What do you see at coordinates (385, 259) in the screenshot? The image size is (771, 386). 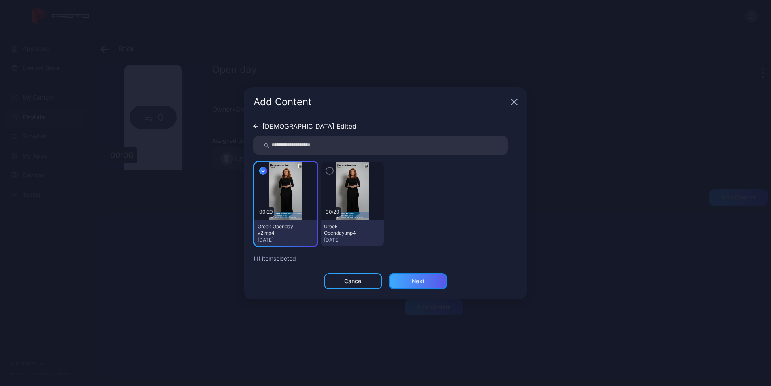 I see `div: ( 1 ) item selected` at bounding box center [385, 259].